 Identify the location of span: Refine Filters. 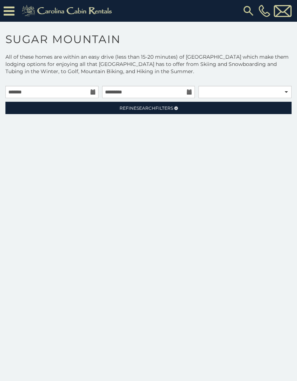
(146, 108).